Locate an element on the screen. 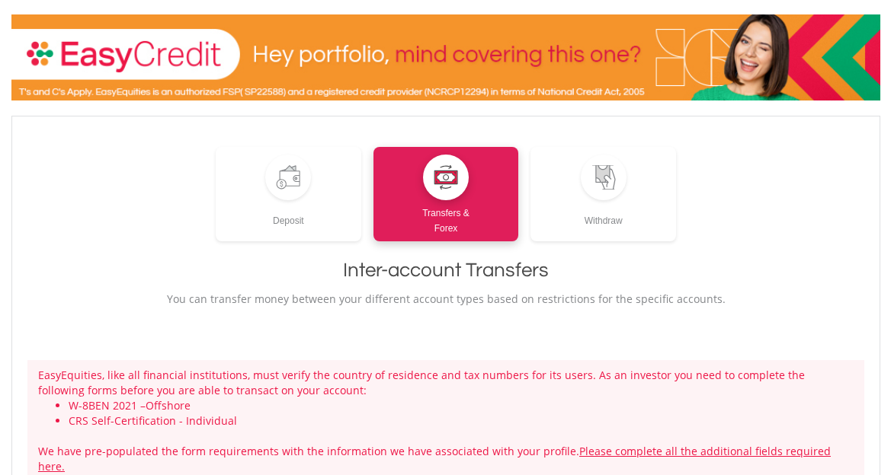 The height and width of the screenshot is (475, 891). a: Deposit is located at coordinates (288, 194).